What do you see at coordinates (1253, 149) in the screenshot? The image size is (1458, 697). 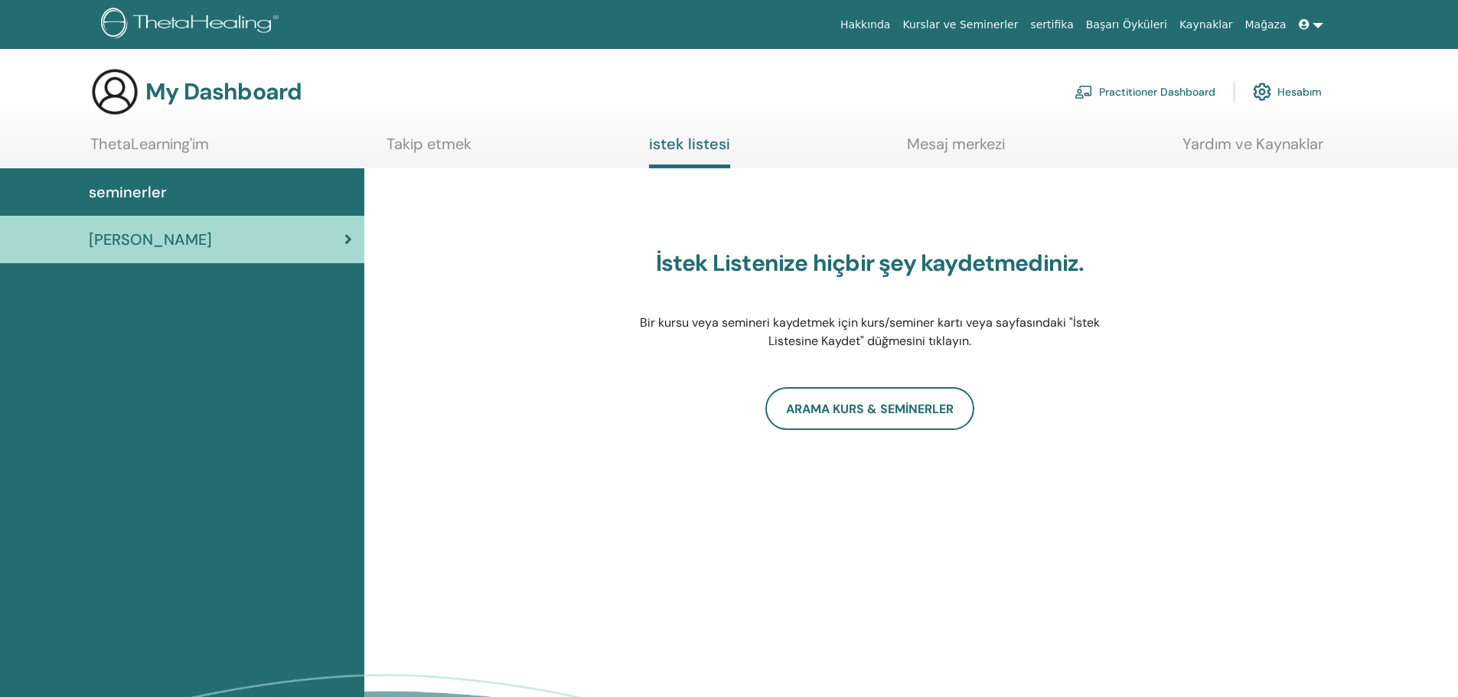 I see `a: Yardım ve Kaynaklar` at bounding box center [1253, 149].